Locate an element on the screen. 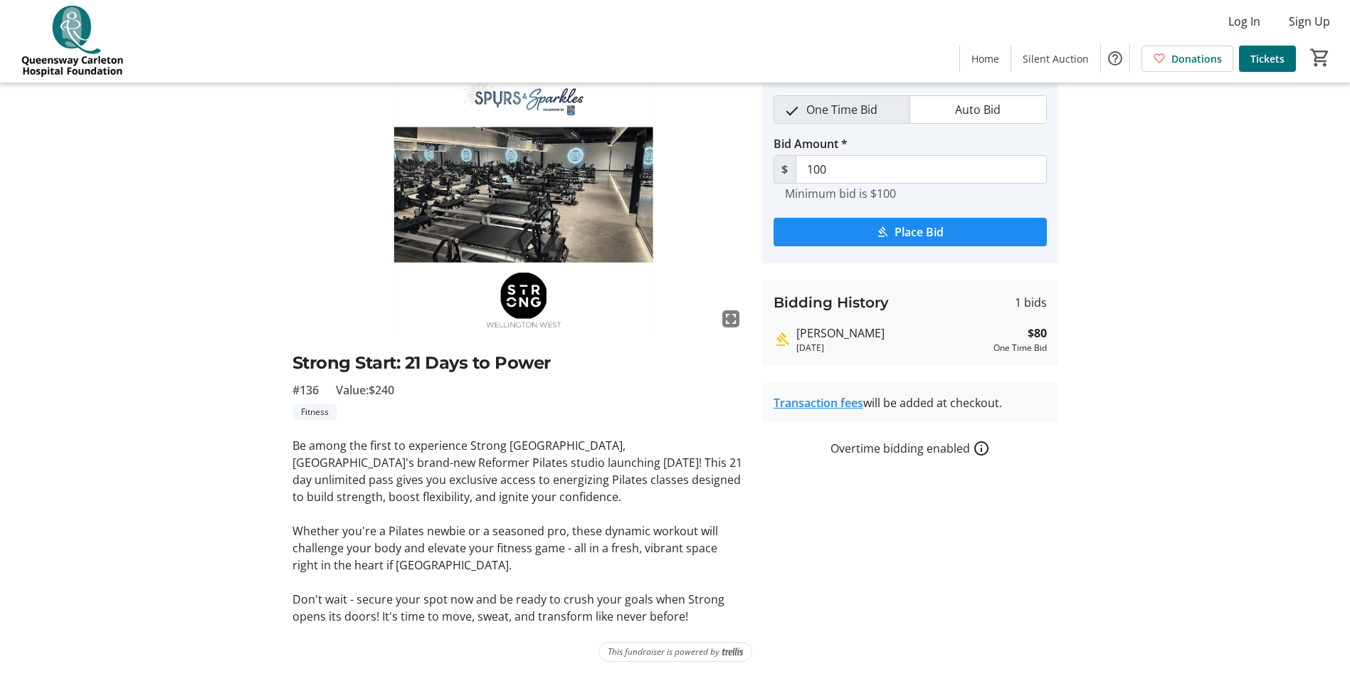 Image resolution: width=1350 pixels, height=679 pixels. h3: Bidding History is located at coordinates (831, 302).